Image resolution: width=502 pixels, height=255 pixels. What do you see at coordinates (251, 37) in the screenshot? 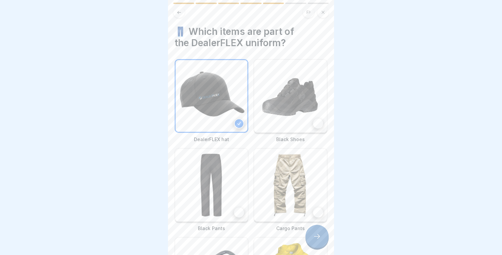
I see `h4: 👖 Which items are part of the DealerFLEX uniform?` at bounding box center [251, 37].